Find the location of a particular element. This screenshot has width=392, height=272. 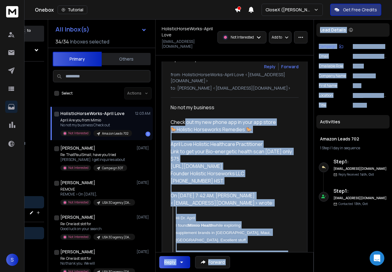

label: Select is located at coordinates (67, 93).